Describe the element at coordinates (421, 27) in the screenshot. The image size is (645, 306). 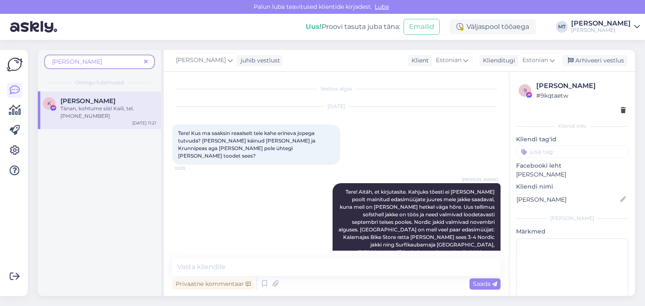
I see `button: Emailid` at that location.